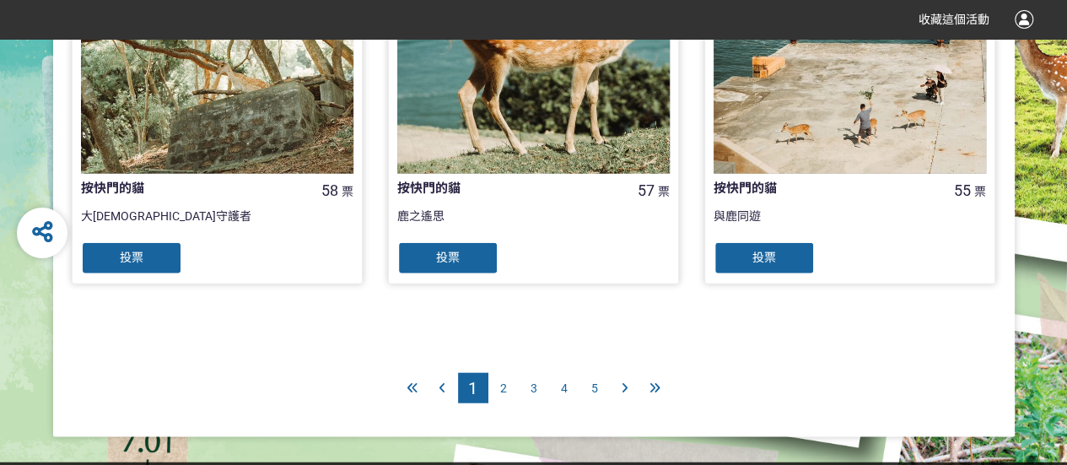 Image resolution: width=1067 pixels, height=465 pixels. I want to click on span: 4, so click(564, 388).